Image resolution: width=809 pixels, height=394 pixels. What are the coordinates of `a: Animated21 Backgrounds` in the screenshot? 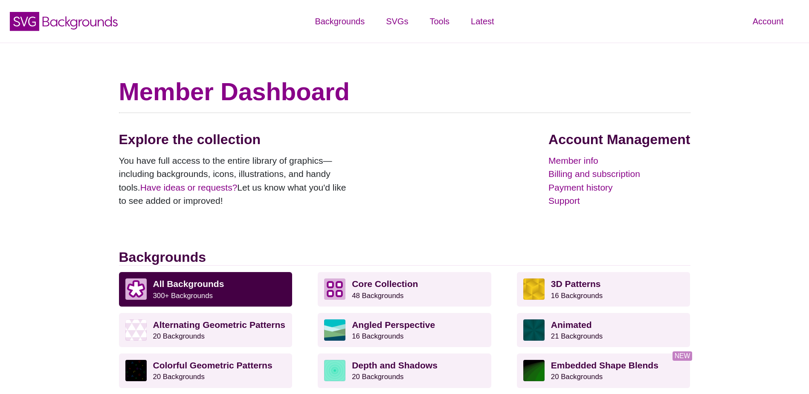 It's located at (603, 330).